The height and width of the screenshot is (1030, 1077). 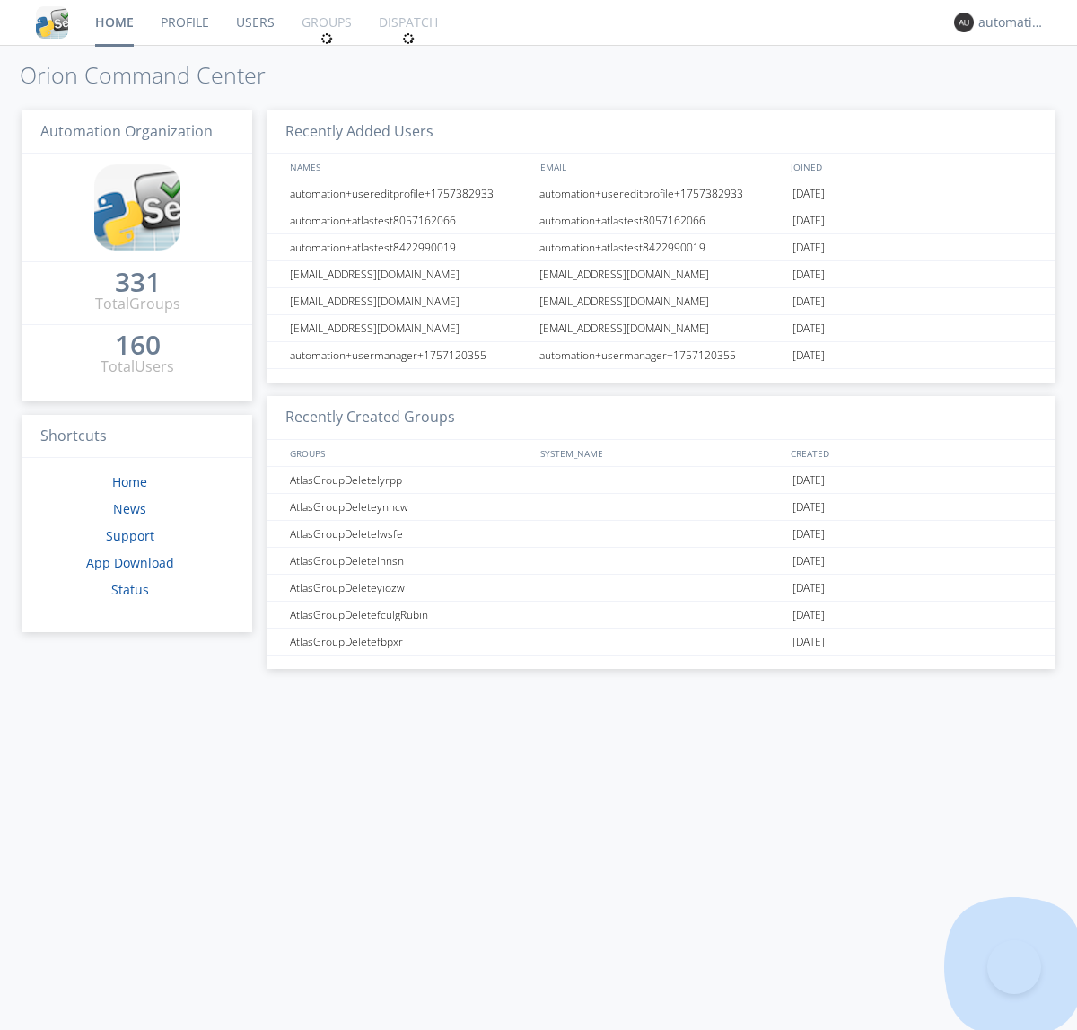 I want to click on a: Support, so click(x=130, y=535).